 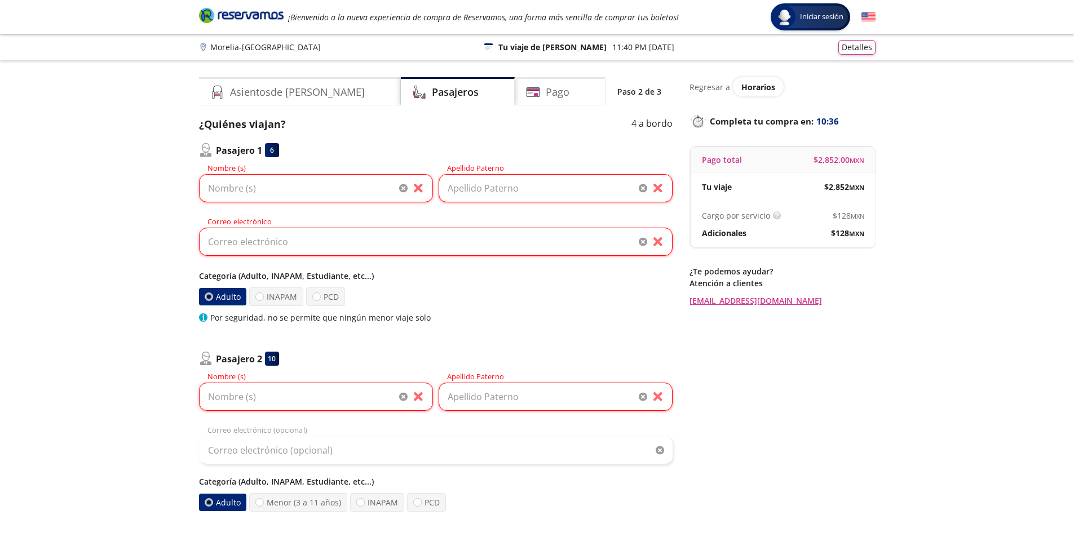 I want to click on button: Detalles, so click(x=857, y=47).